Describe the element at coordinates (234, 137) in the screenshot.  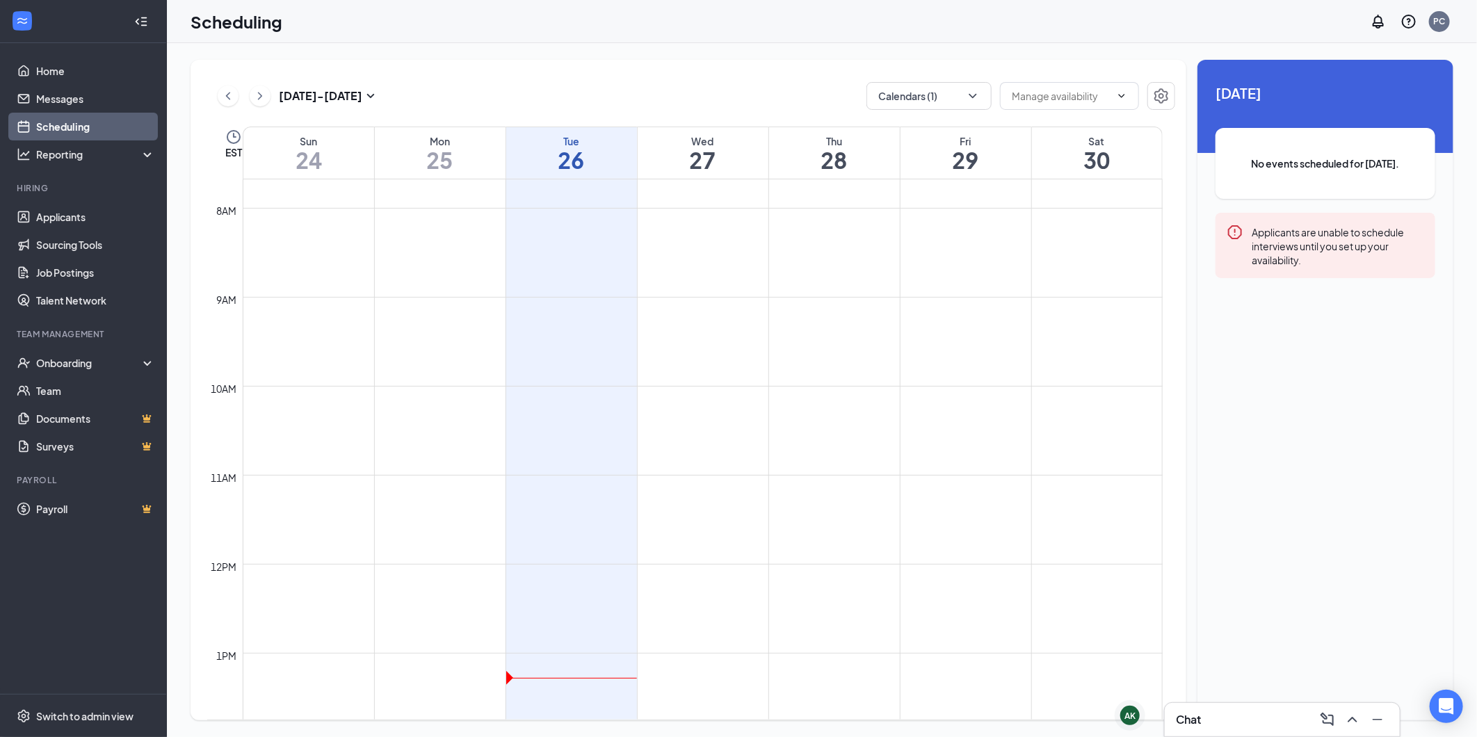
I see `svg: Clock` at that location.